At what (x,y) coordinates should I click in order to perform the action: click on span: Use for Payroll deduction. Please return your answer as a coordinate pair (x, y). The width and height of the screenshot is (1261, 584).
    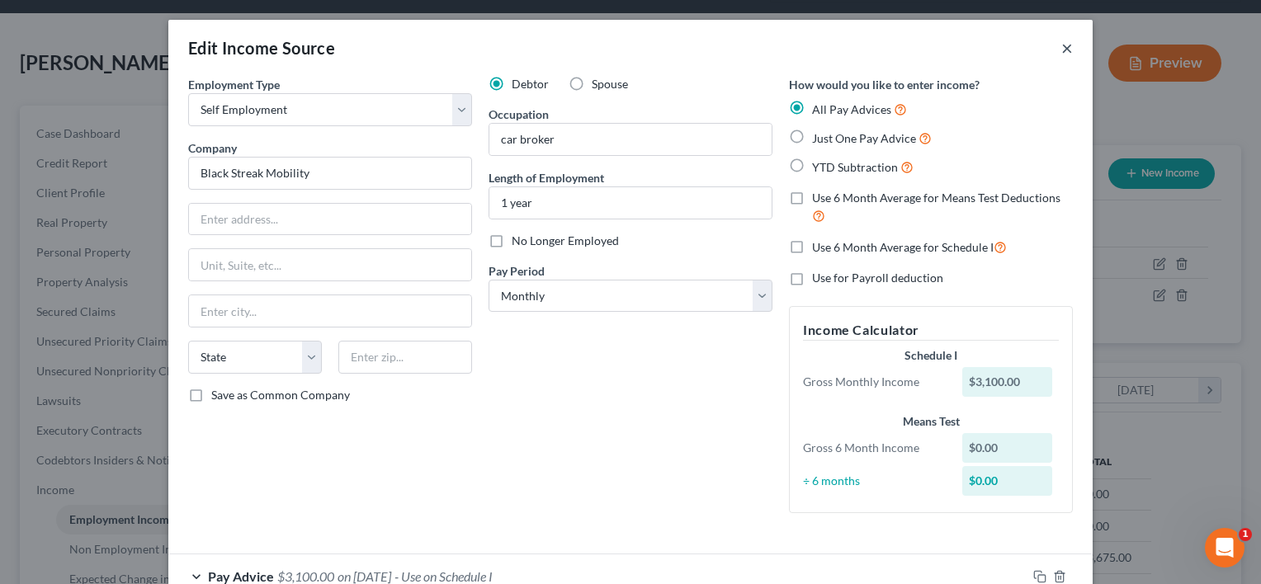
    Looking at the image, I should click on (877, 277).